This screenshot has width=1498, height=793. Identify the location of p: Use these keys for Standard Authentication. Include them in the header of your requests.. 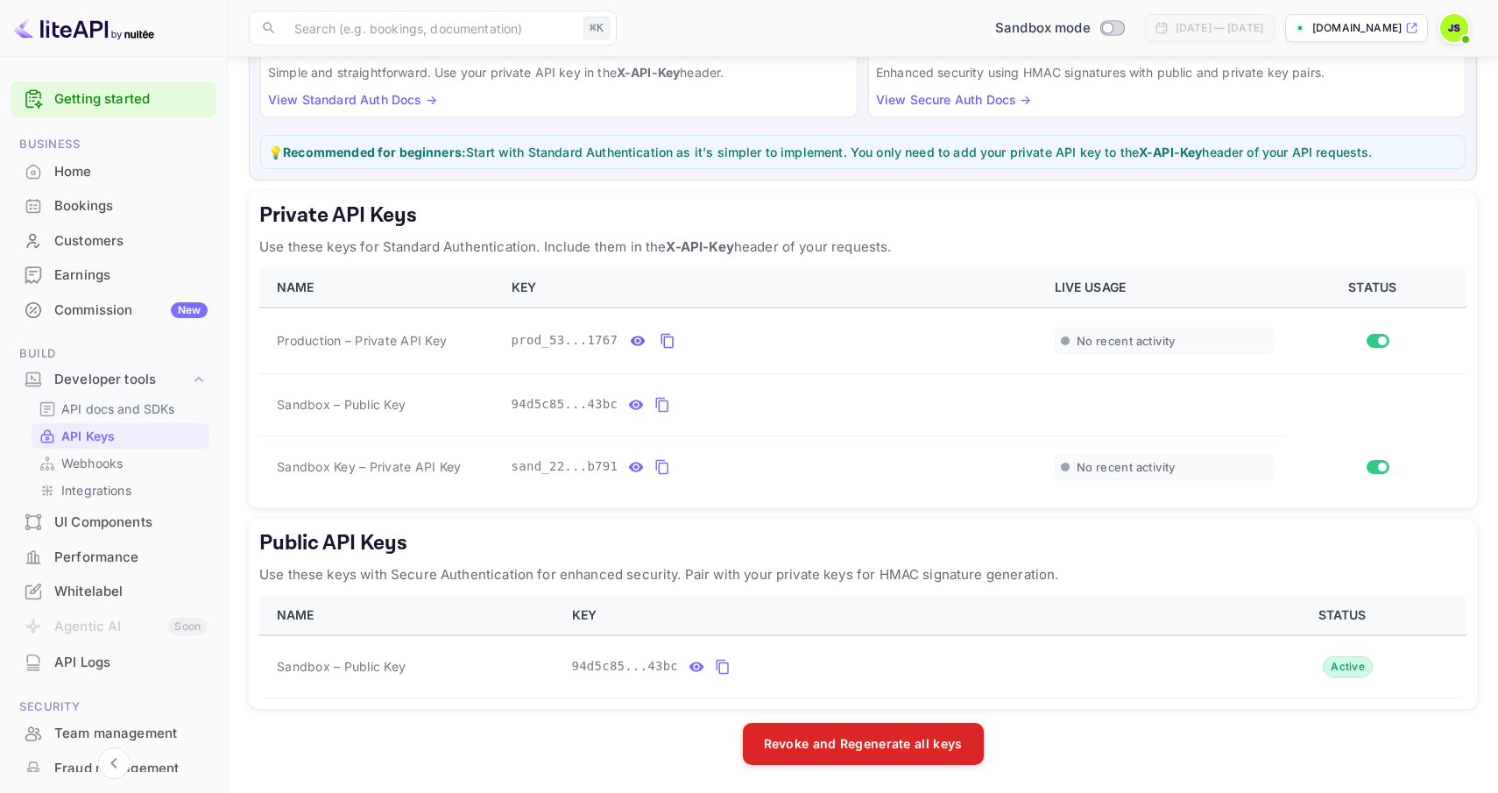
(863, 247).